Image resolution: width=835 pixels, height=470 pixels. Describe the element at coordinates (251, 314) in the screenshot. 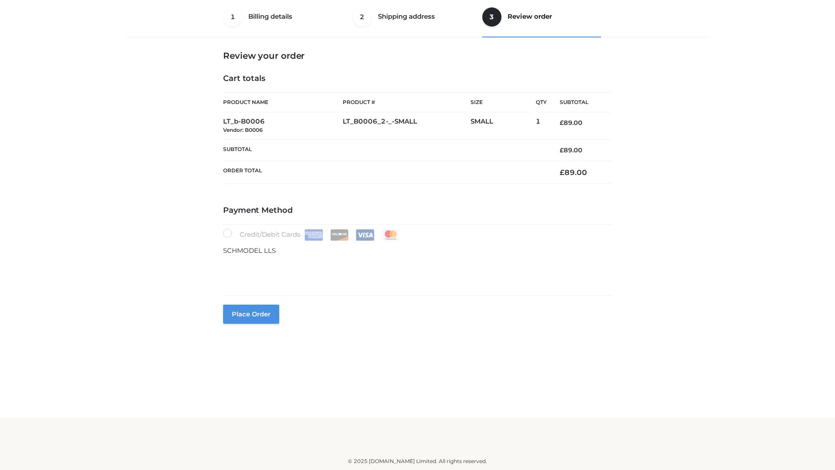

I see `button: Place order` at that location.